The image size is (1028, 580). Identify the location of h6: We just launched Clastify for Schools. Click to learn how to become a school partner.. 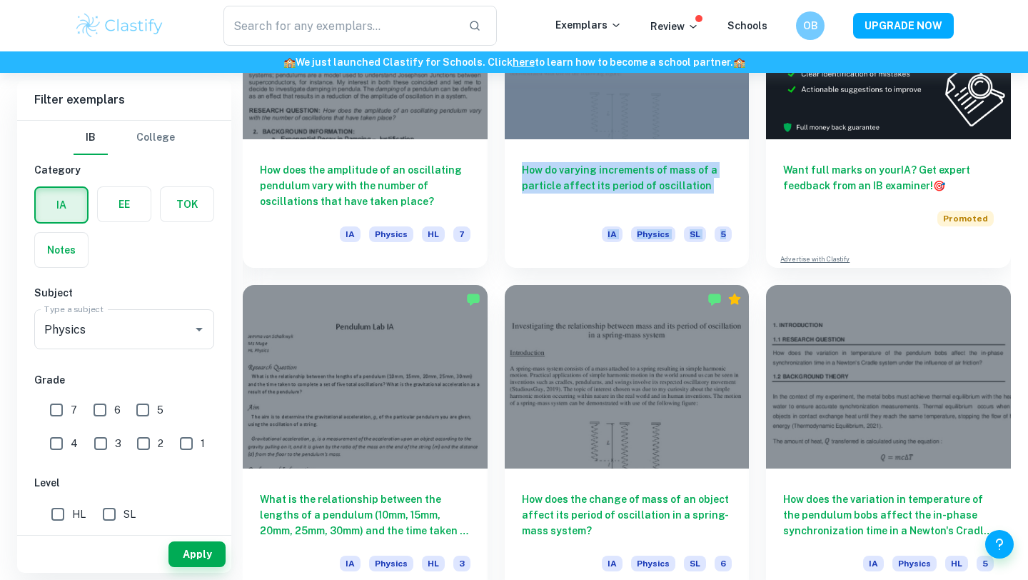
(514, 62).